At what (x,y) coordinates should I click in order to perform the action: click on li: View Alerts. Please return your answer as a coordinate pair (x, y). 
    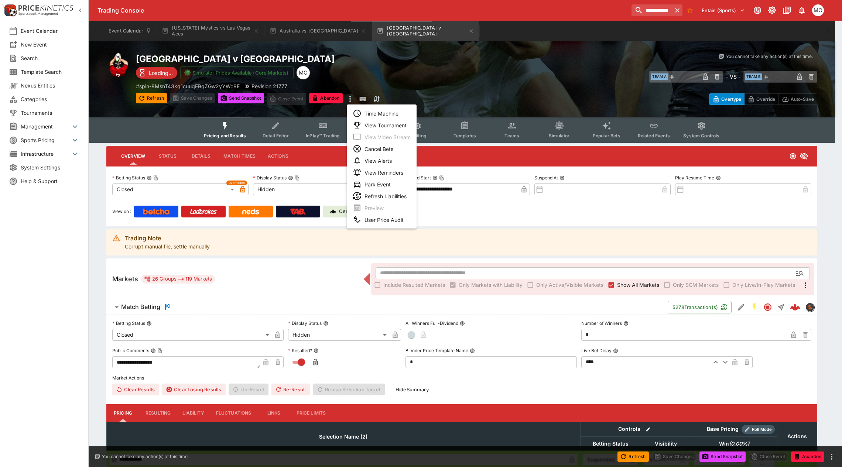
    Looking at the image, I should click on (381, 161).